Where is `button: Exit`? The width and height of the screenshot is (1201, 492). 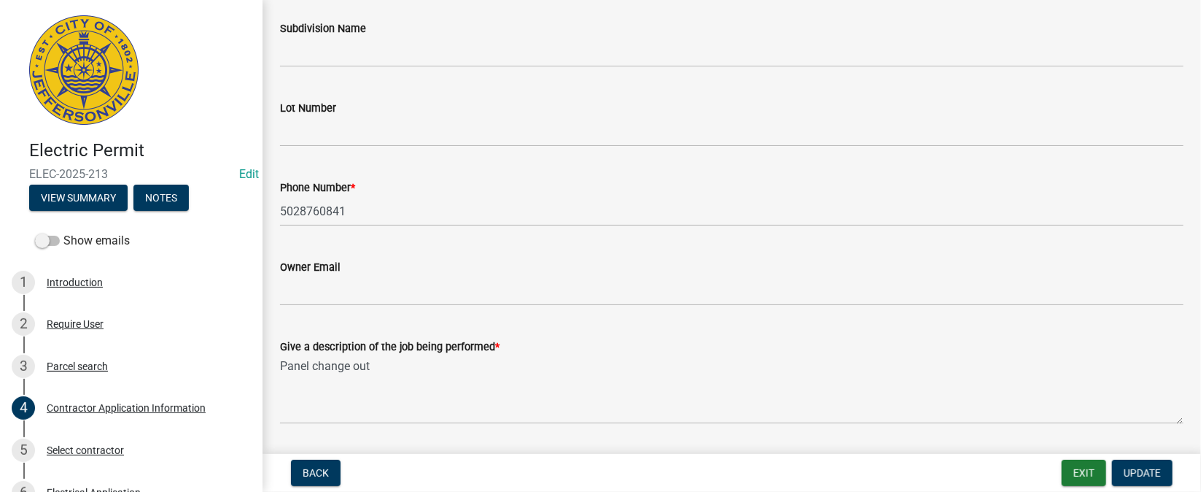 button: Exit is located at coordinates (1084, 473).